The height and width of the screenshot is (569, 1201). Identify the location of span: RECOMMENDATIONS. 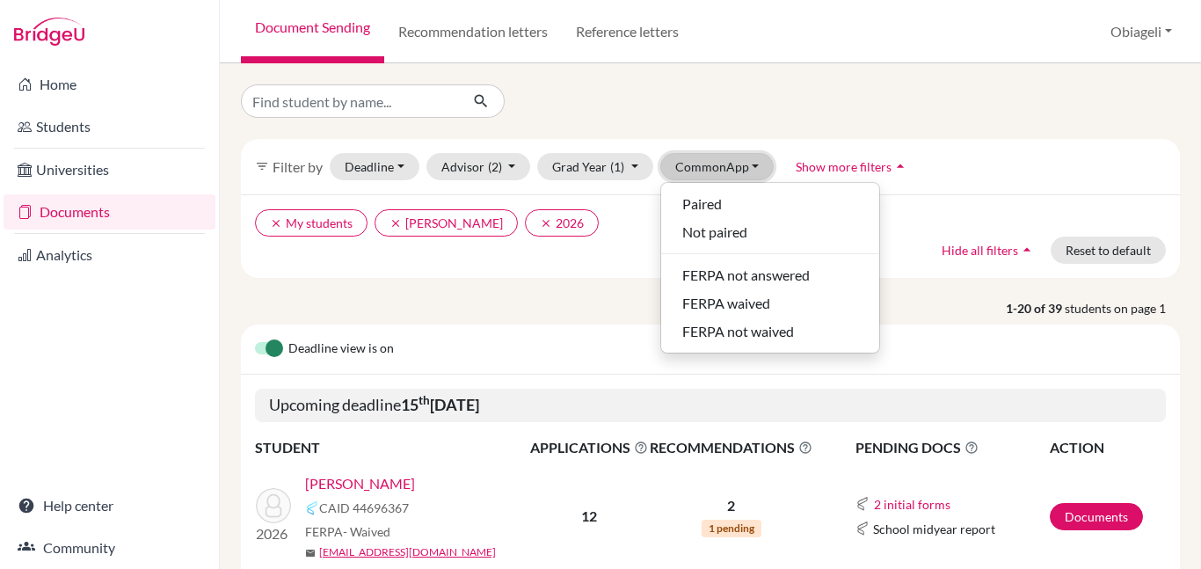
(730, 447).